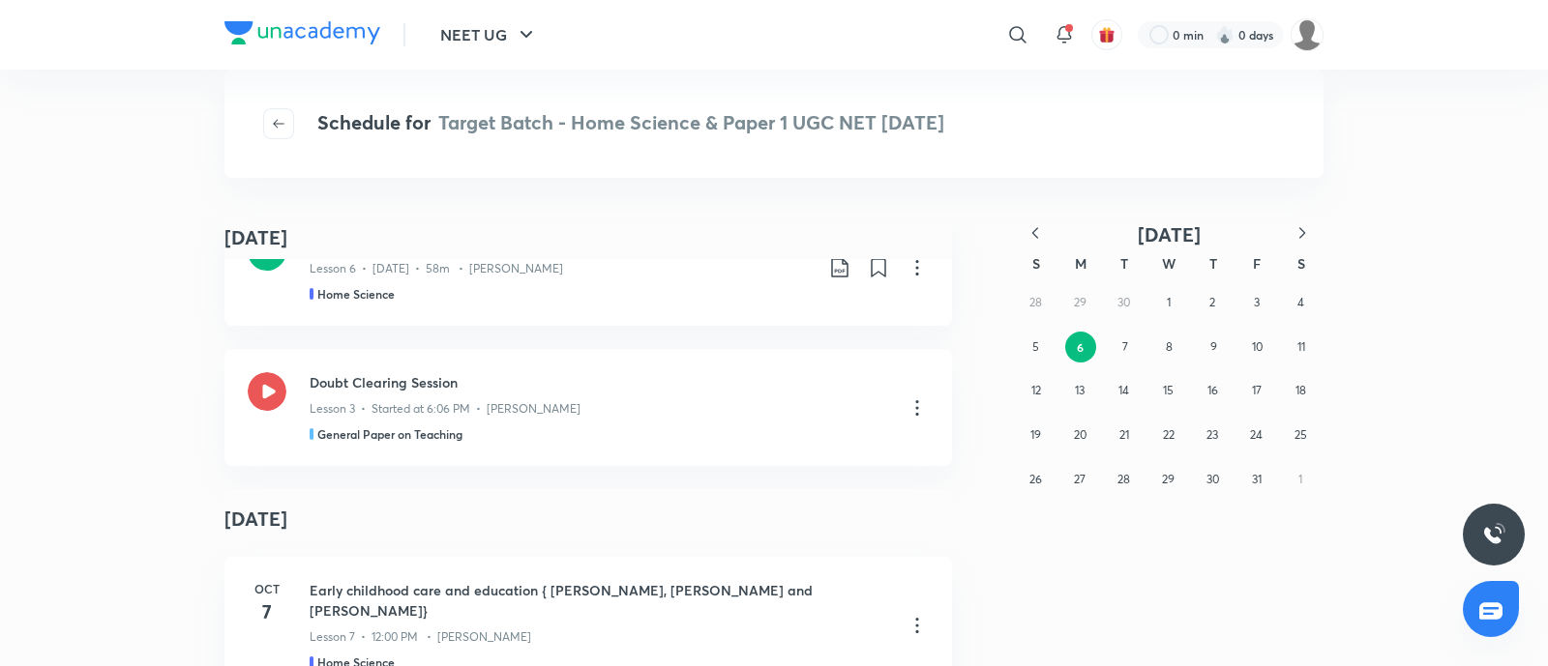 This screenshot has width=1548, height=666. What do you see at coordinates (1213, 263) in the screenshot?
I see `abbr: Thursday` at bounding box center [1213, 263].